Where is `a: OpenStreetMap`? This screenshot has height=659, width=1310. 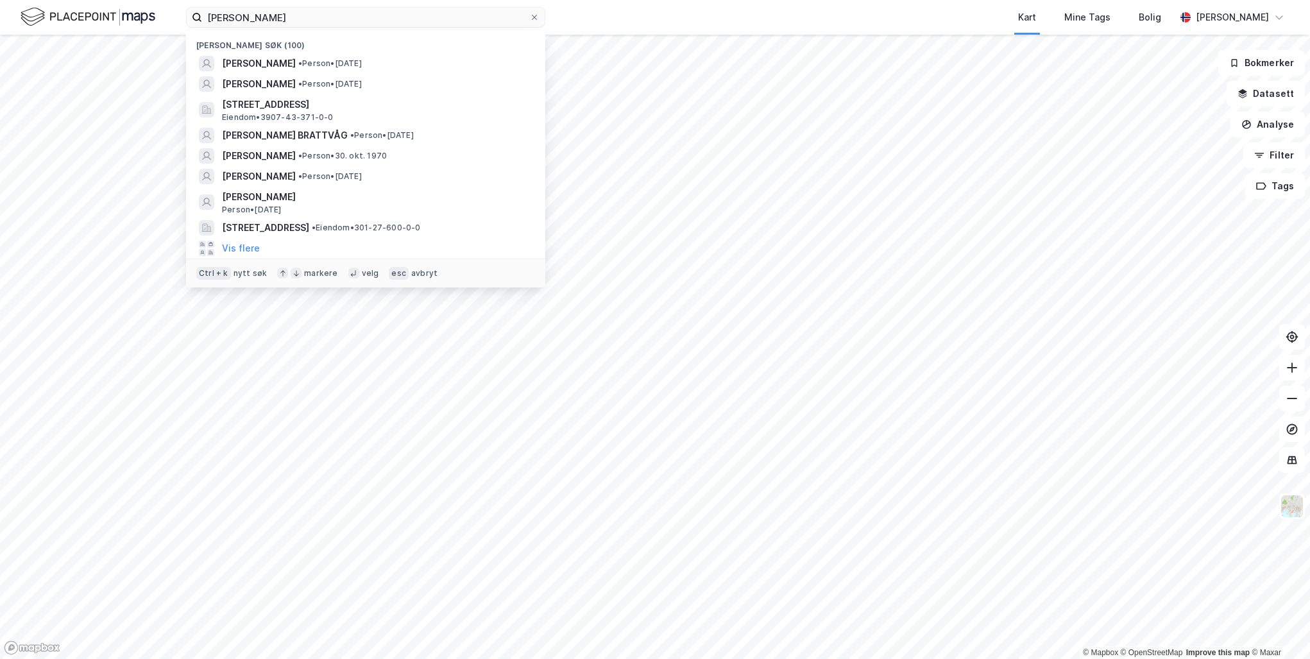
a: OpenStreetMap is located at coordinates (1151, 652).